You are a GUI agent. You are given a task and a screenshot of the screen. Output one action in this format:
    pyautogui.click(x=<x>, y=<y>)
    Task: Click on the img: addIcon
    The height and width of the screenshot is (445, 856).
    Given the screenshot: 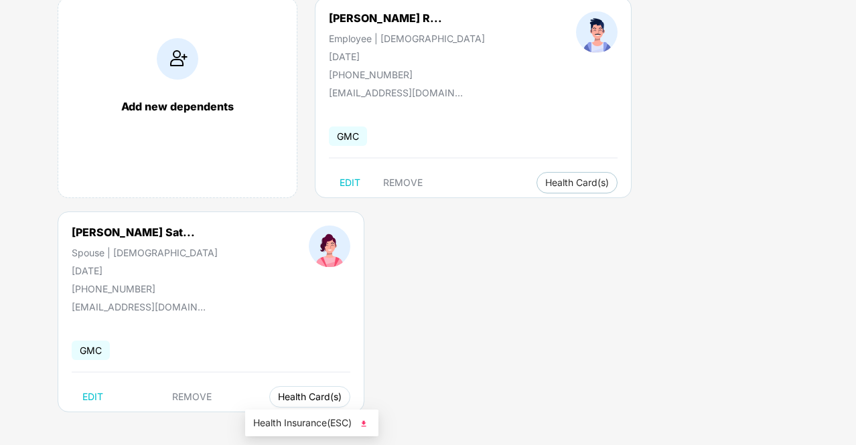 What is the action you would take?
    pyautogui.click(x=177, y=59)
    